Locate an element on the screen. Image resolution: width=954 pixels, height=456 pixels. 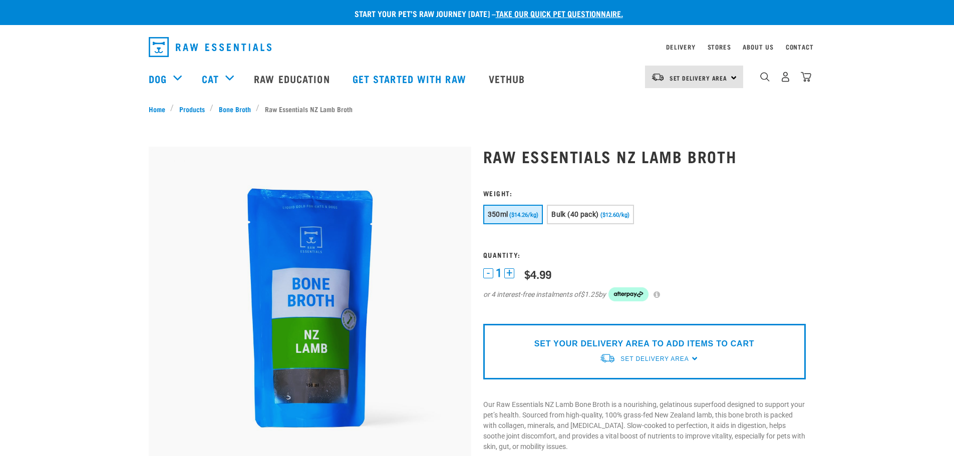
a: Dog is located at coordinates (158, 79).